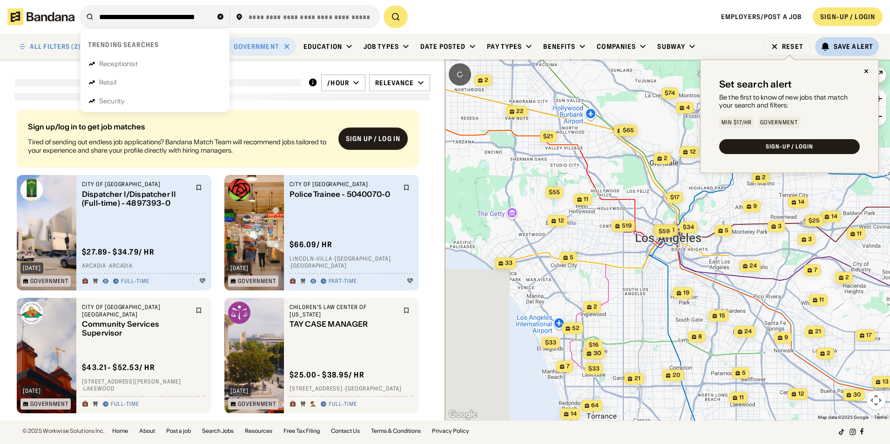 This screenshot has width=890, height=444. Describe the element at coordinates (107, 82) in the screenshot. I see `div: Retail` at that location.